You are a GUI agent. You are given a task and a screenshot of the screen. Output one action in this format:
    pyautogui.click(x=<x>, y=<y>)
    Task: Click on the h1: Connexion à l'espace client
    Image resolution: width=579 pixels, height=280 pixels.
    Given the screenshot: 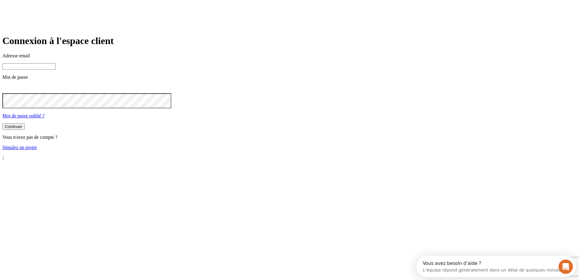 What is the action you would take?
    pyautogui.click(x=289, y=41)
    